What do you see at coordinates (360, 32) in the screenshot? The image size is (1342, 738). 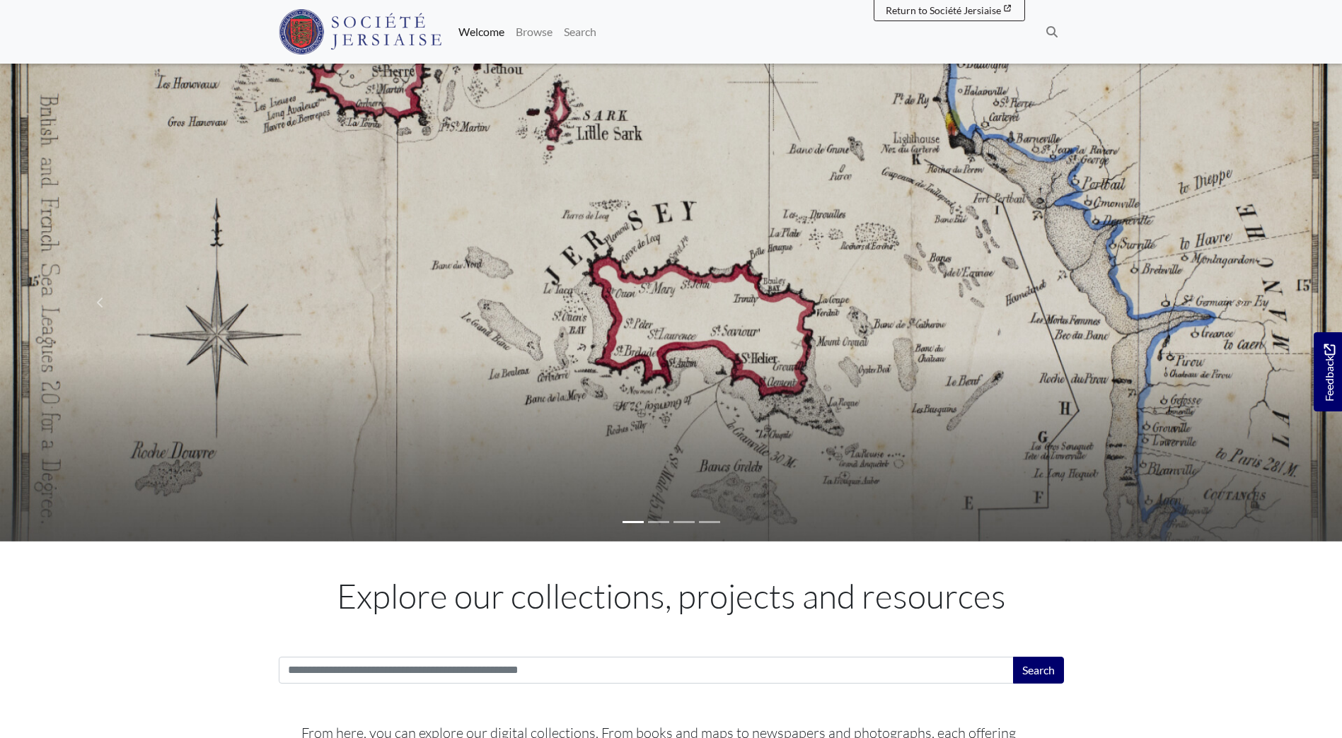 I see `img: Société Jersiaise` at bounding box center [360, 32].